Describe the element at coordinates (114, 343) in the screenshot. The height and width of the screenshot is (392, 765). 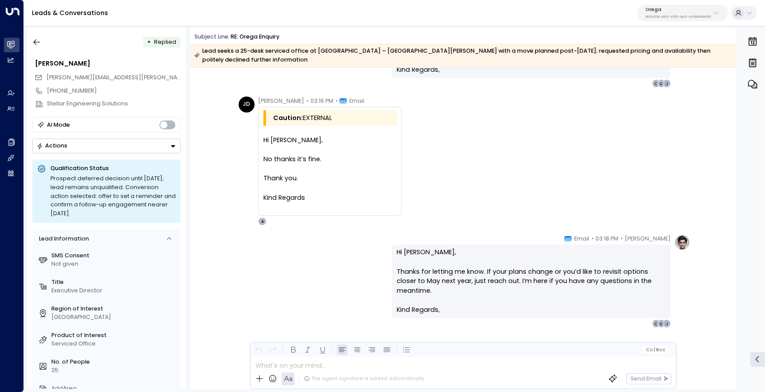
I see `div: Serviced Office` at that location.